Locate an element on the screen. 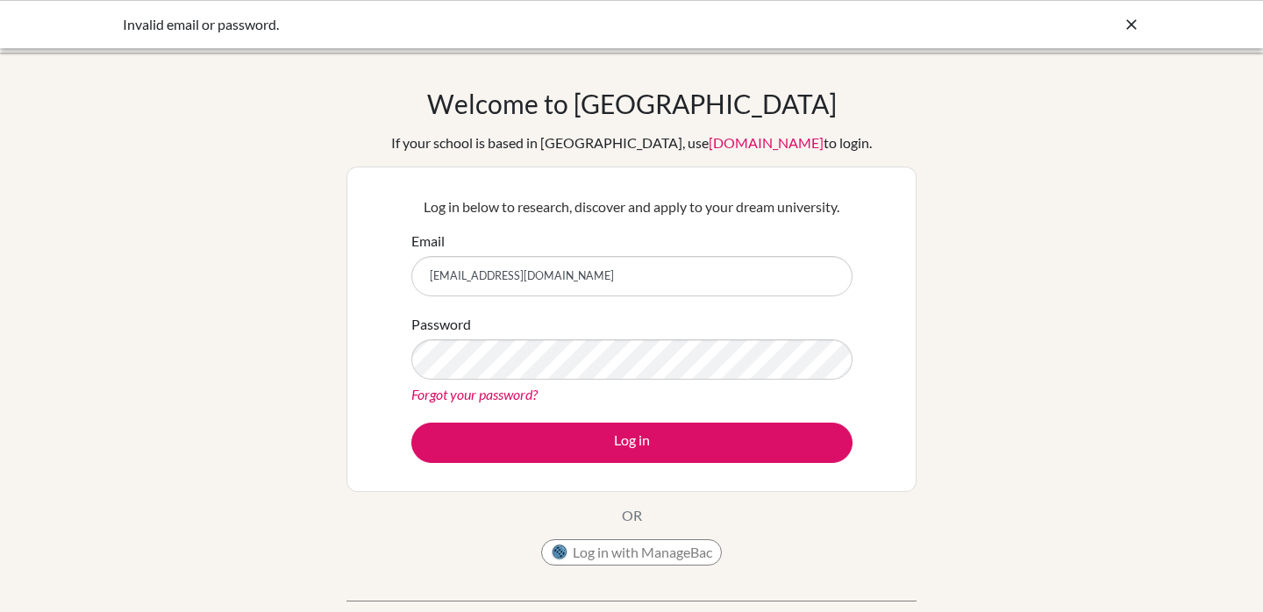  p: OR is located at coordinates (632, 516).